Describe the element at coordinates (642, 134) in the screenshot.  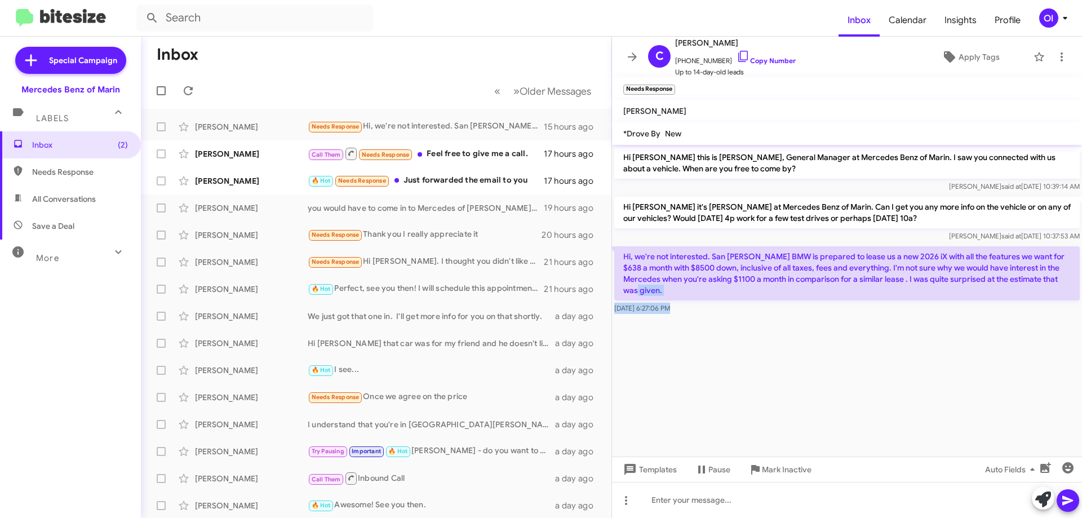
I see `span: *Drove By` at that location.